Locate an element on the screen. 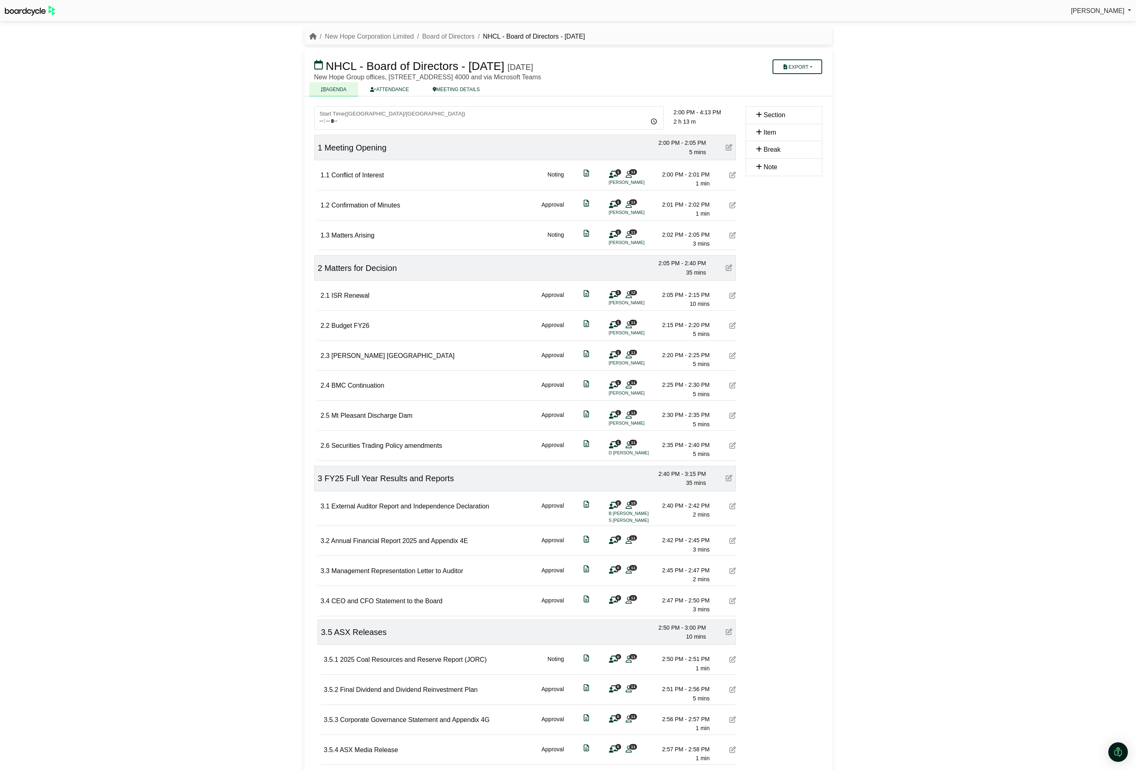 The image size is (1136, 770). div: 2:00 PM - 2:05 PM is located at coordinates (678, 143).